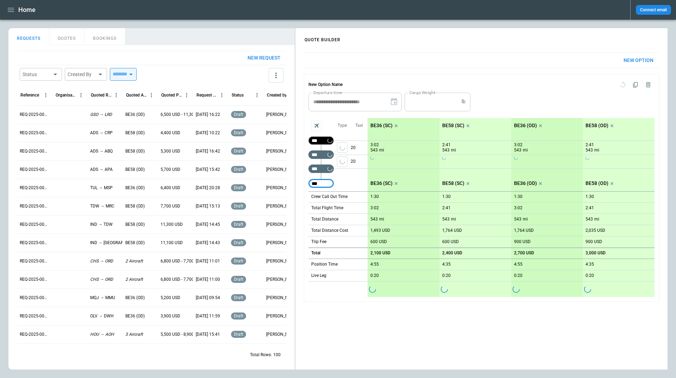 The height and width of the screenshot is (378, 676). Describe the element at coordinates (323, 38) in the screenshot. I see `h4: QUOTE BUILDER` at that location.